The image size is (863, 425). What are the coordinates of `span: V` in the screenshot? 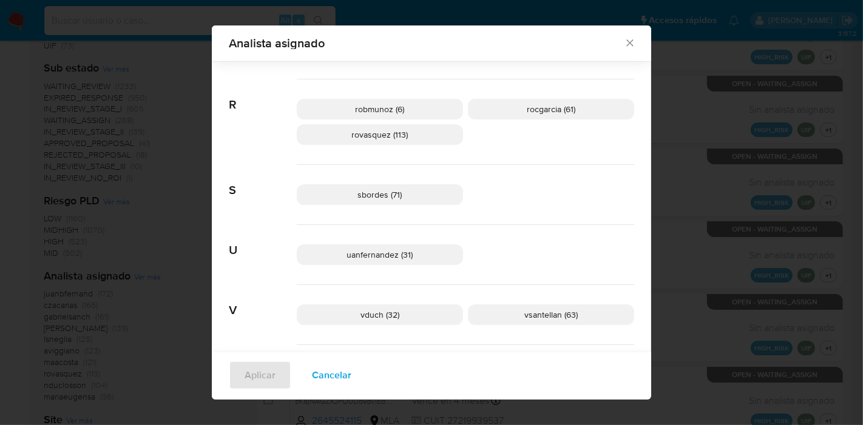 It's located at (263, 302).